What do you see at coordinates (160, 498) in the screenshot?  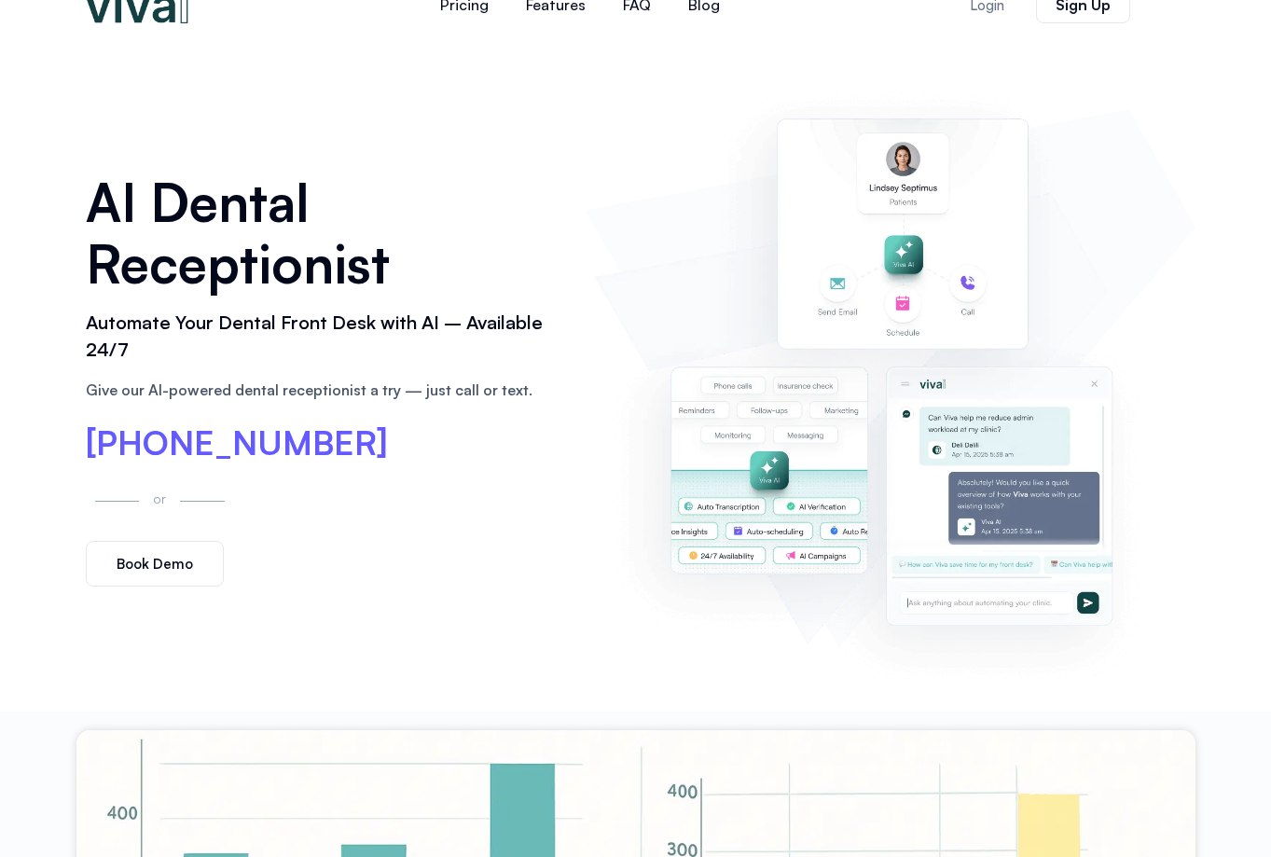 I see `p: or` at bounding box center [160, 498].